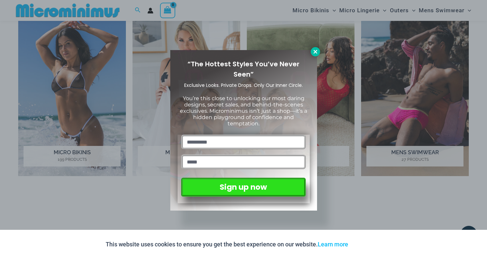  Describe the element at coordinates (243, 187) in the screenshot. I see `button: Sign up now` at that location.